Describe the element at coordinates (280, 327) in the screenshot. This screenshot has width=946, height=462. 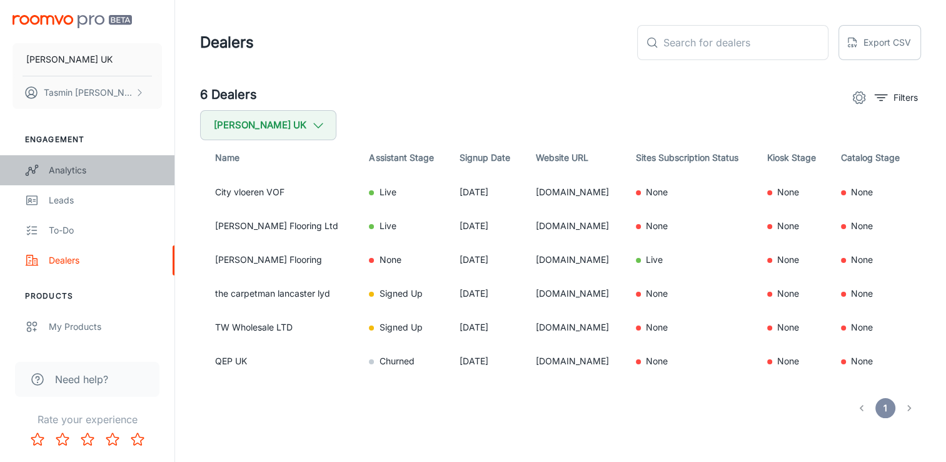
I see `td: TW Wholesale LTD` at that location.